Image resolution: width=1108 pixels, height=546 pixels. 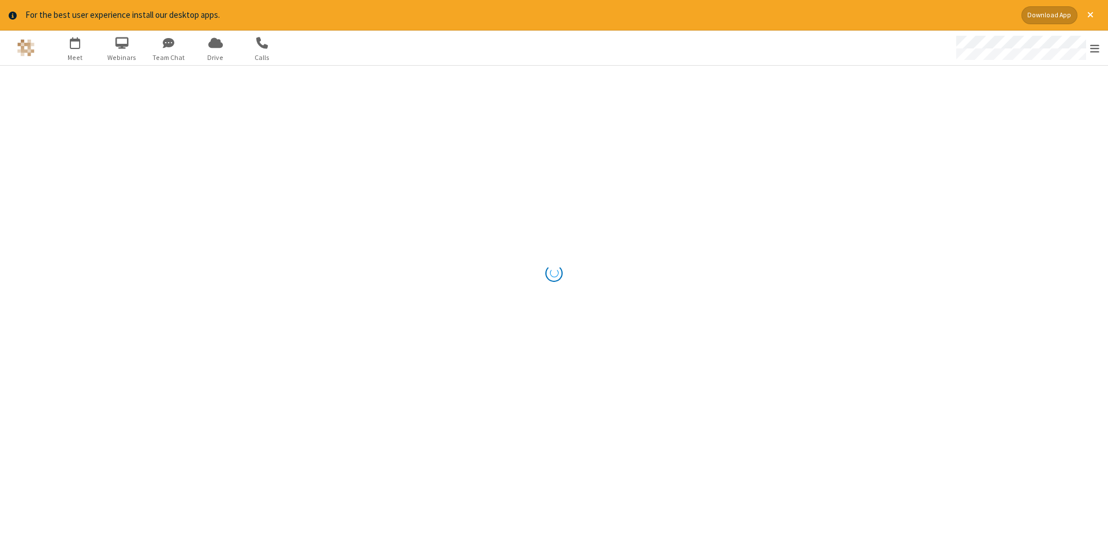 I want to click on div: For the best user experience install our desktop apps., so click(x=519, y=15).